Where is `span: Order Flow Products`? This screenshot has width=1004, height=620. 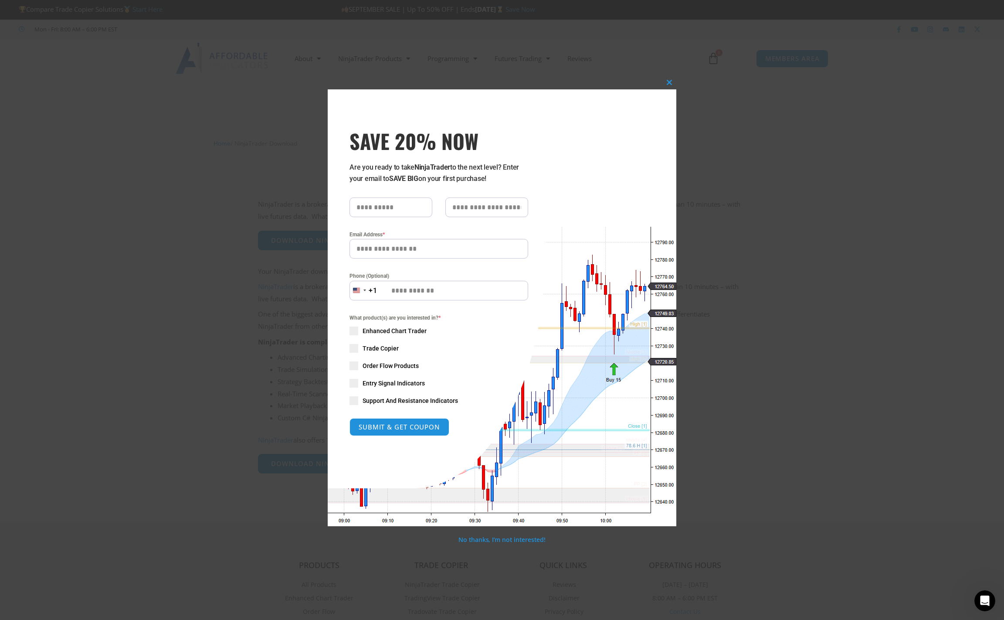 span: Order Flow Products is located at coordinates (391, 366).